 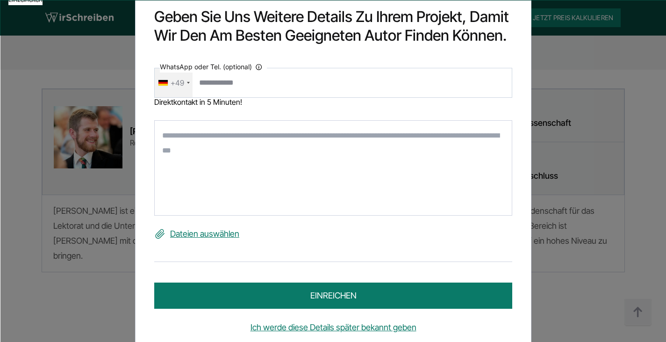 What do you see at coordinates (333, 234) in the screenshot?
I see `label: Dateien auswählen` at bounding box center [333, 234].